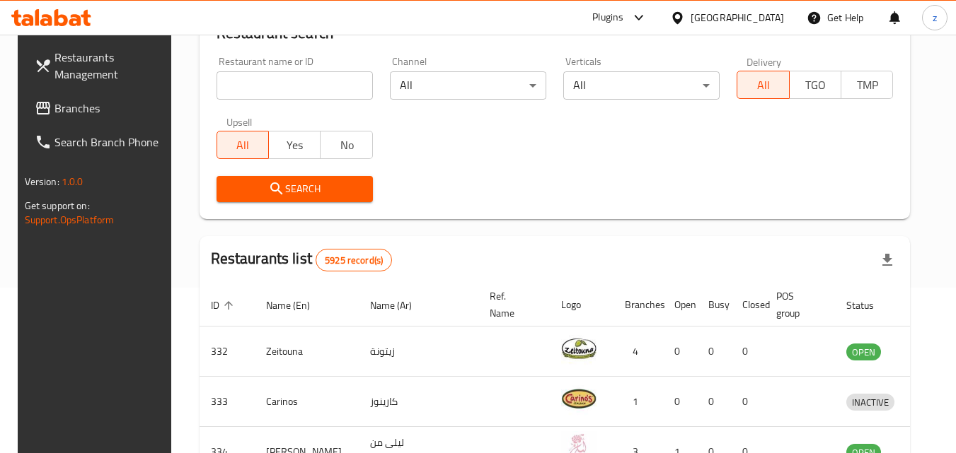  Describe the element at coordinates (110, 142) in the screenshot. I see `span: Search Branch Phone` at that location.